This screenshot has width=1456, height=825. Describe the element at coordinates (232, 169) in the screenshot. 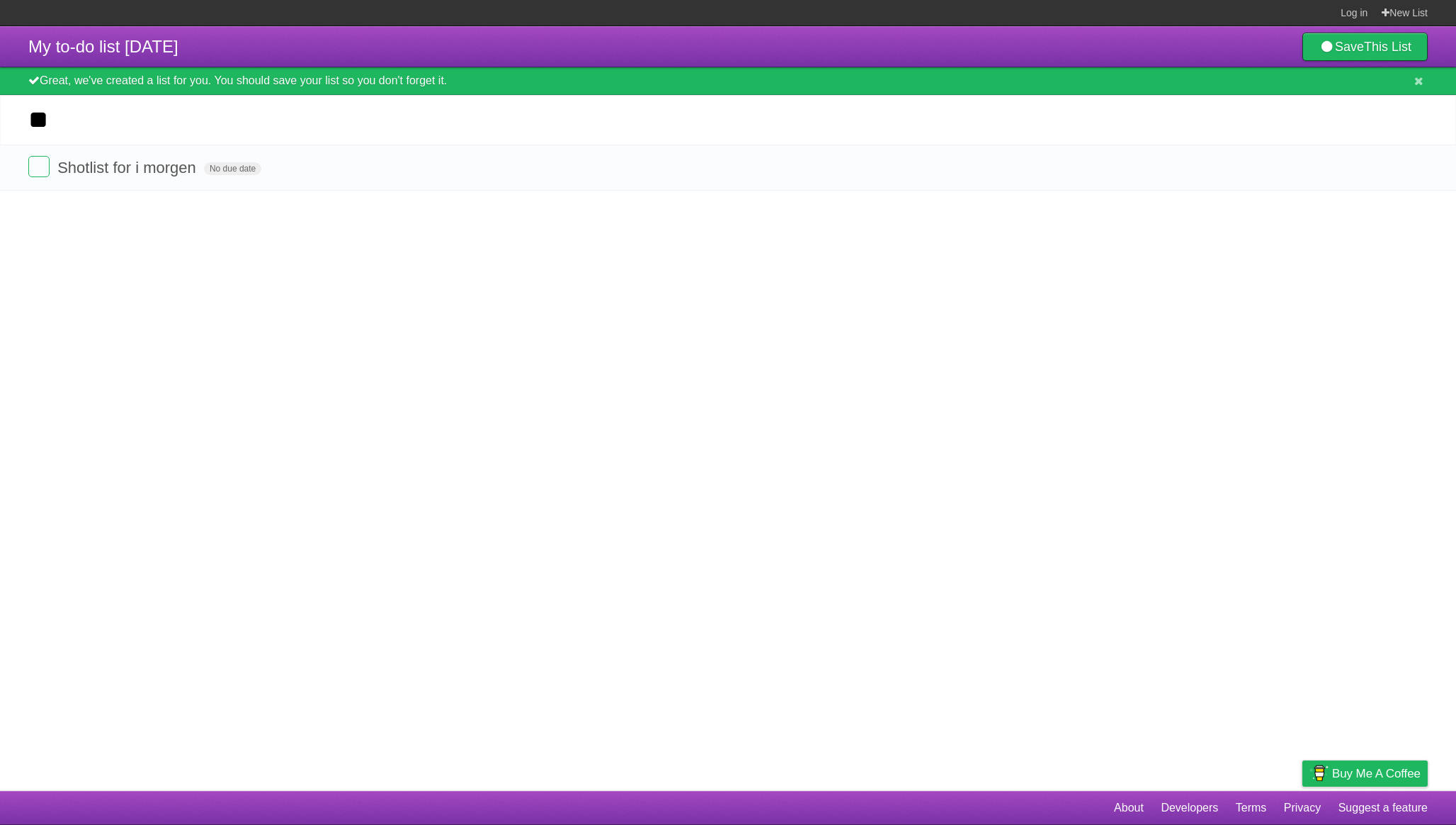

I see `span: No due date` at that location.